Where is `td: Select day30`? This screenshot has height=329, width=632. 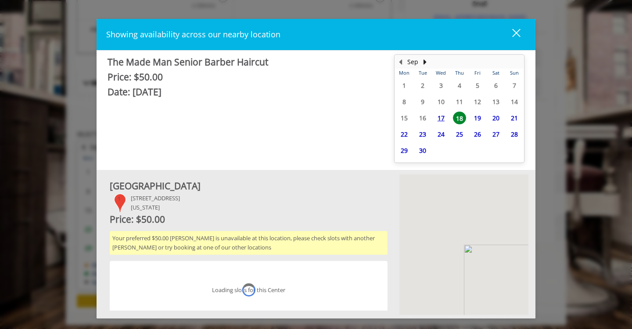
td: Select day30 is located at coordinates (423, 150).